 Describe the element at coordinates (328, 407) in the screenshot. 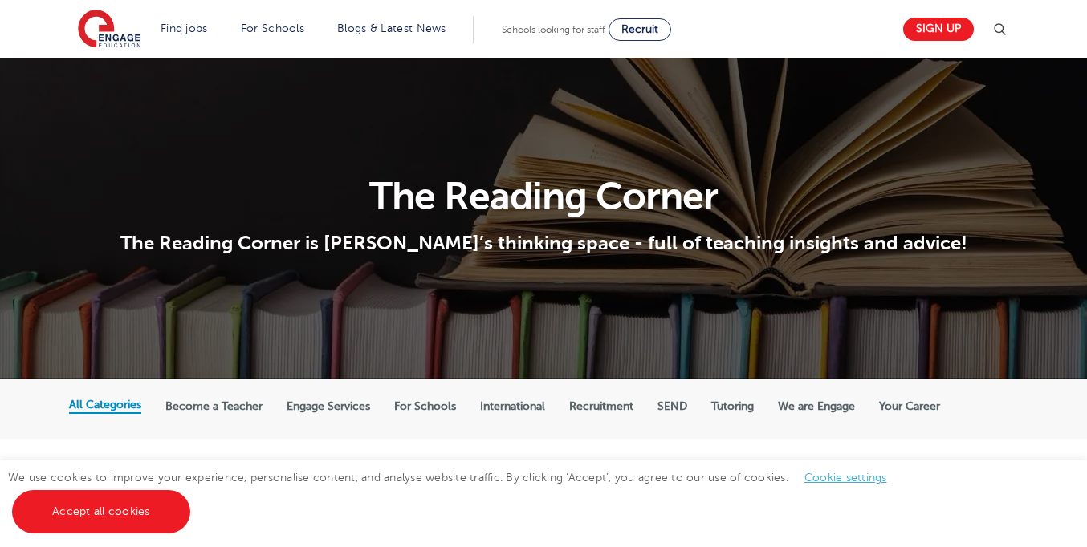

I see `label: Engage Services` at that location.